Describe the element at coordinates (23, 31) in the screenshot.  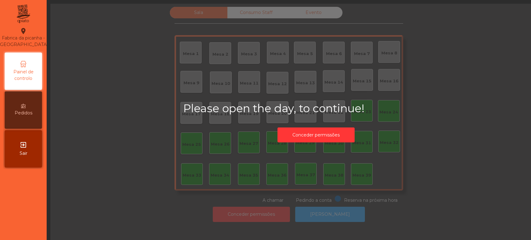
I see `i: location_on` at that location.